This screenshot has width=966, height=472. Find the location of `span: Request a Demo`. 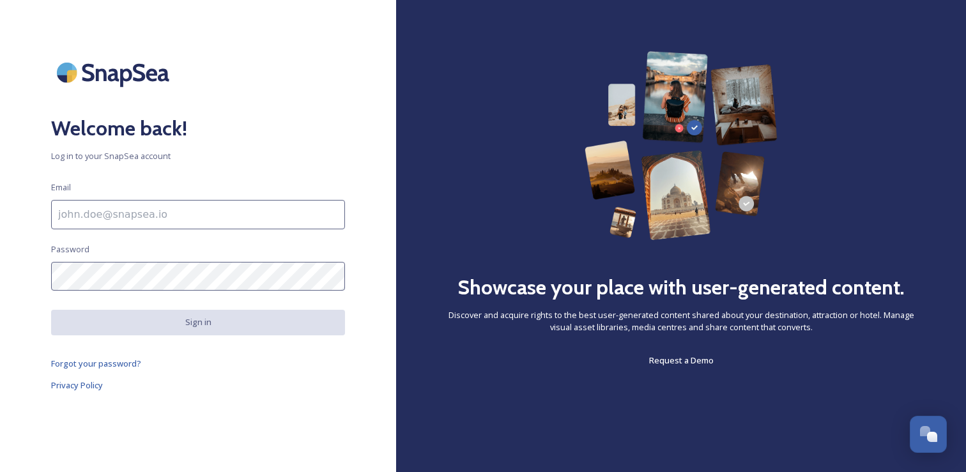

span: Request a Demo is located at coordinates (681, 360).